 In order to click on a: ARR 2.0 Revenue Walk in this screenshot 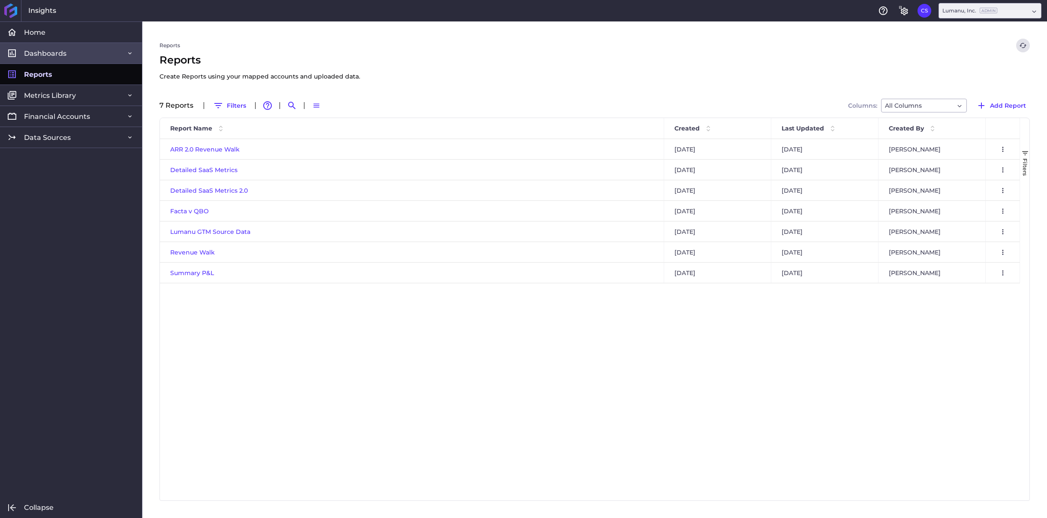, I will do `click(205, 149)`.